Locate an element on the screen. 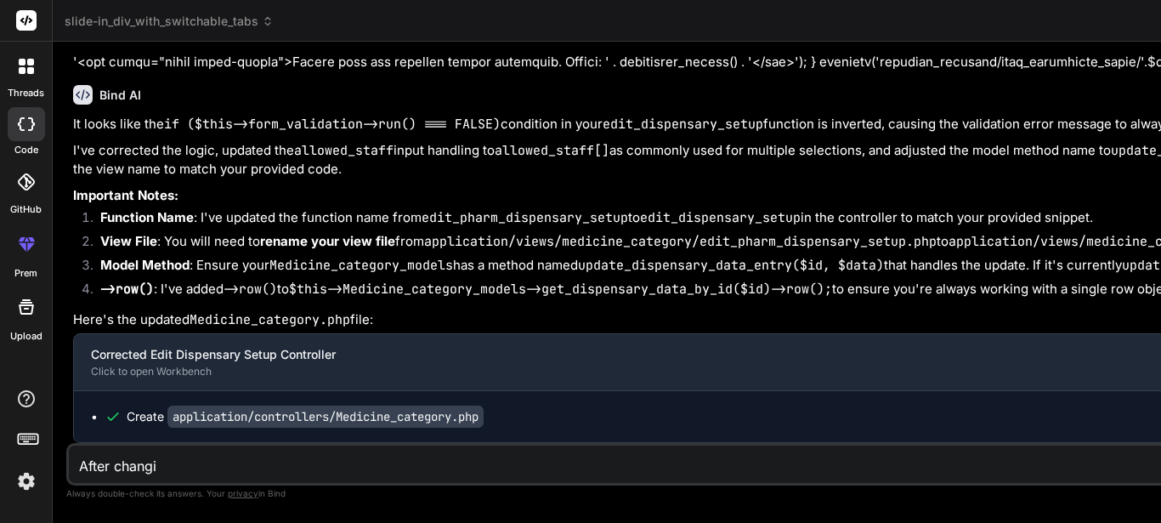 The width and height of the screenshot is (1161, 523). strong: Model Method is located at coordinates (144, 264).